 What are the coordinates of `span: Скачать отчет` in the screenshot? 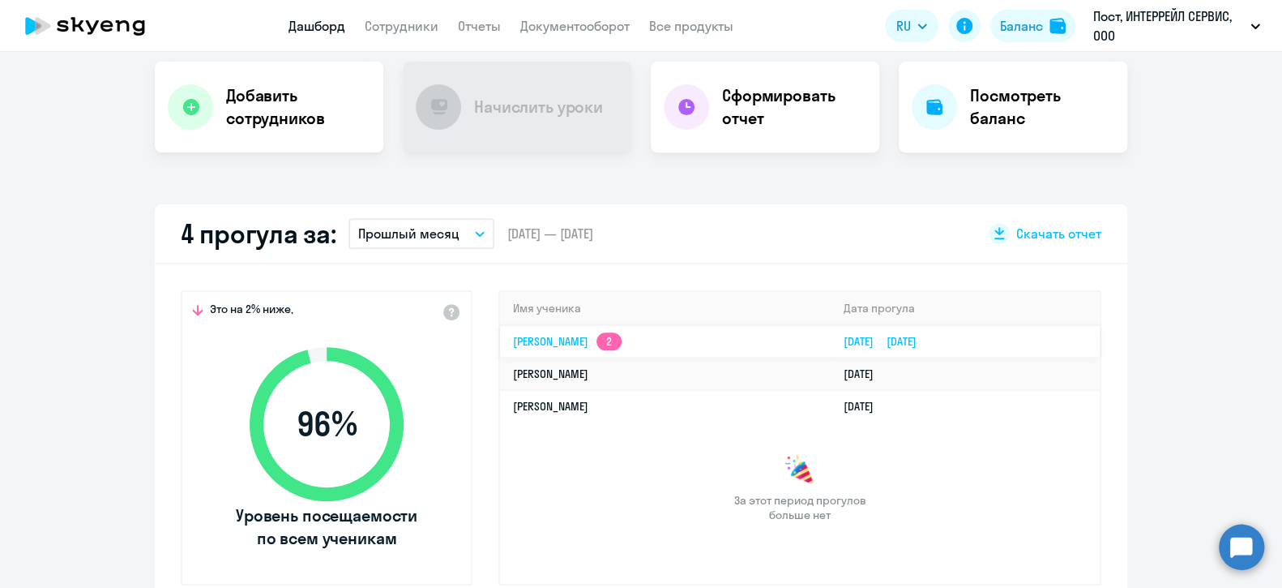 It's located at (1058, 233).